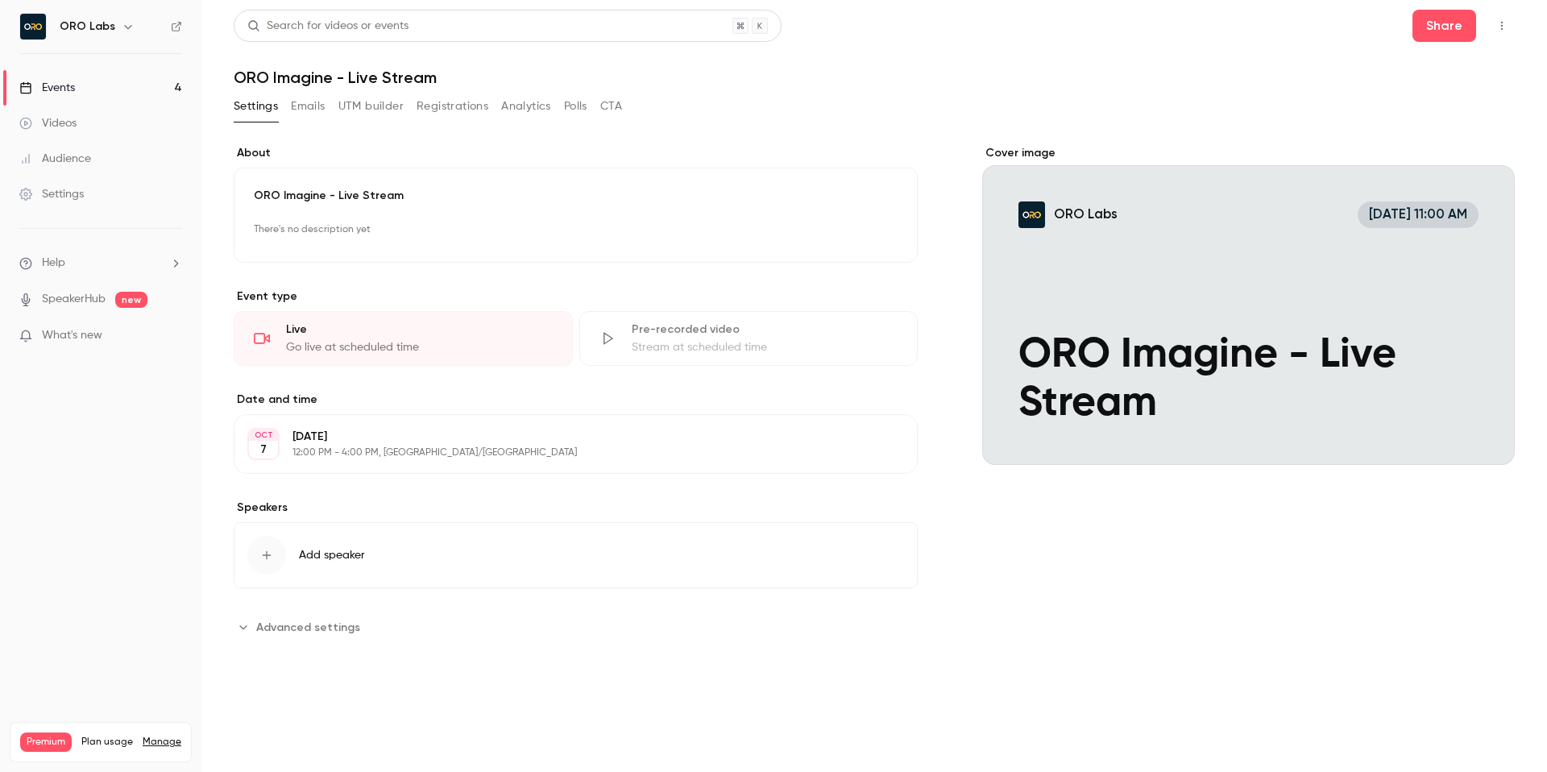  What do you see at coordinates (131, 300) in the screenshot?
I see `span: new` at bounding box center [131, 300].